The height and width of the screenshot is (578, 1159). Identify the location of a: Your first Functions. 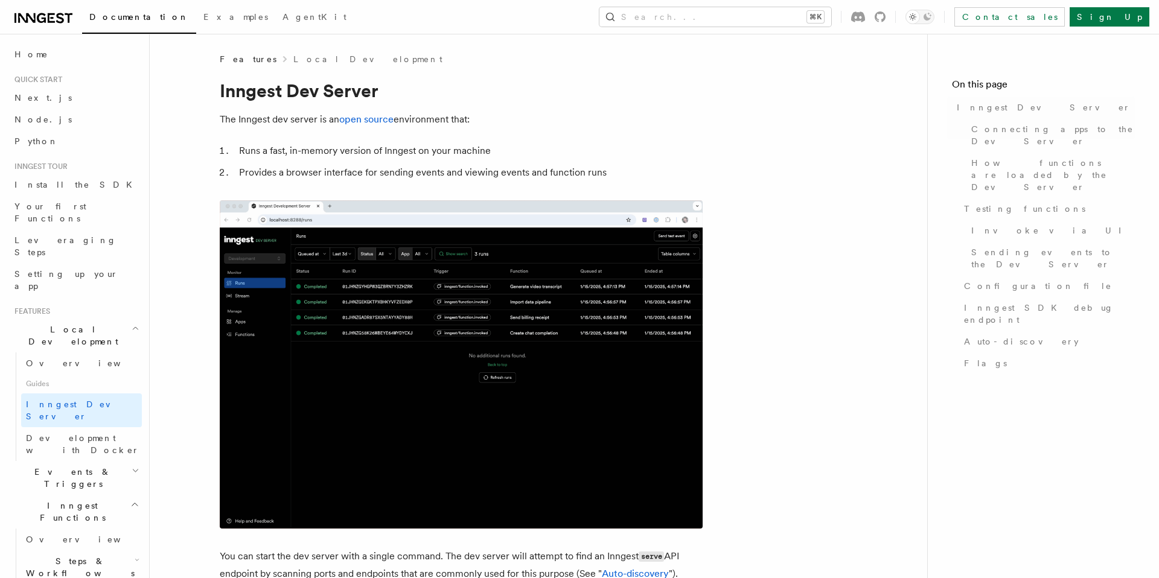
(75, 213).